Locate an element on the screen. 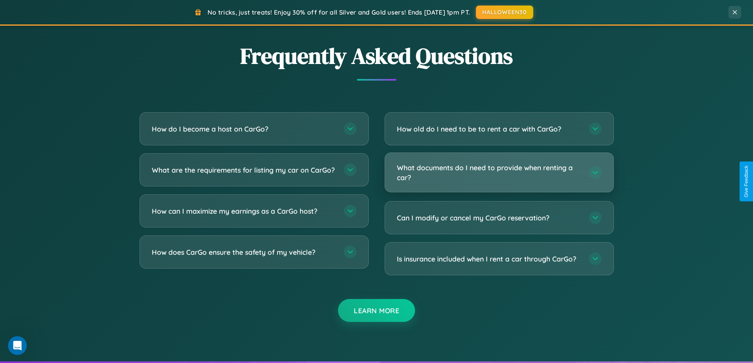 The image size is (753, 363). button: Learn More is located at coordinates (376, 311).